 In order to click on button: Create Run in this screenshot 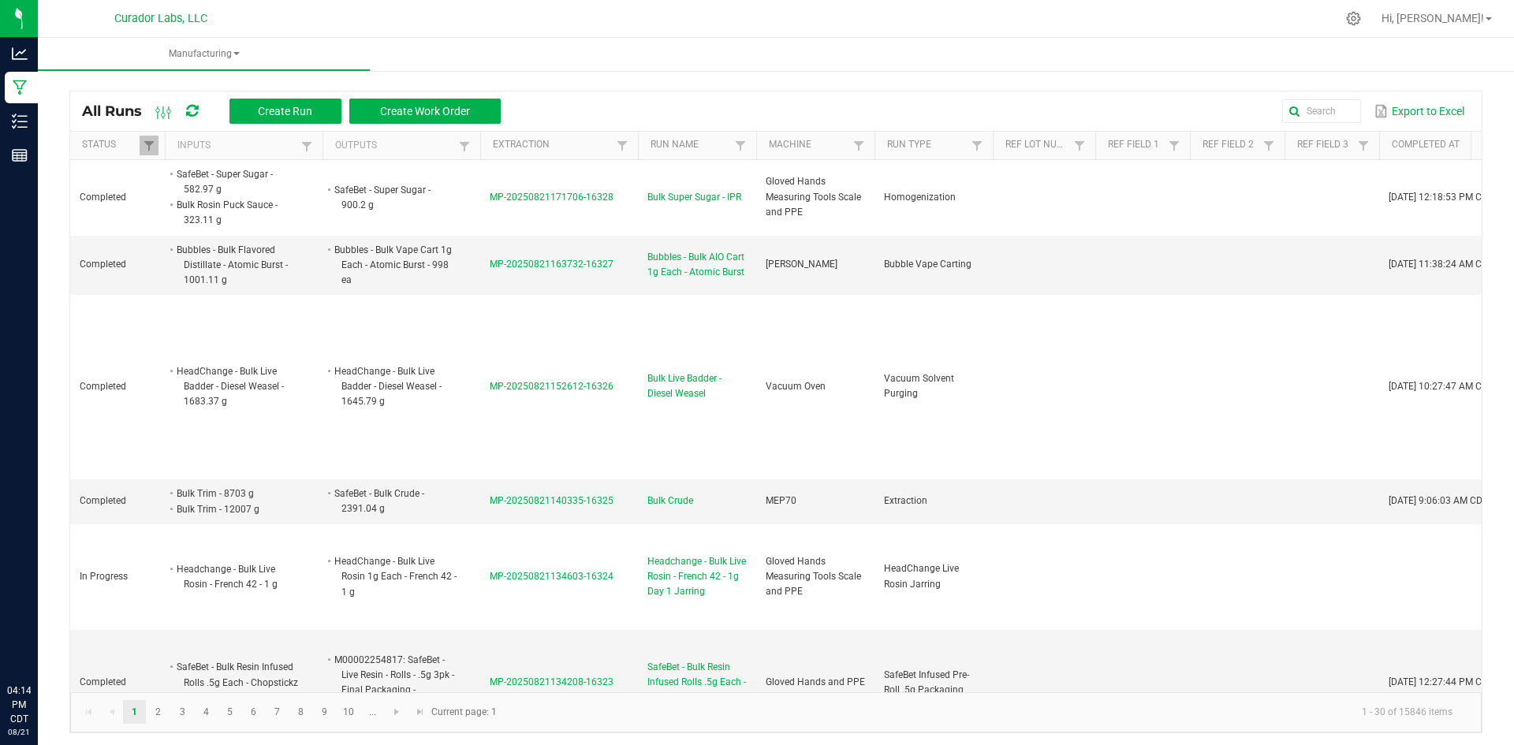, I will do `click(286, 111)`.